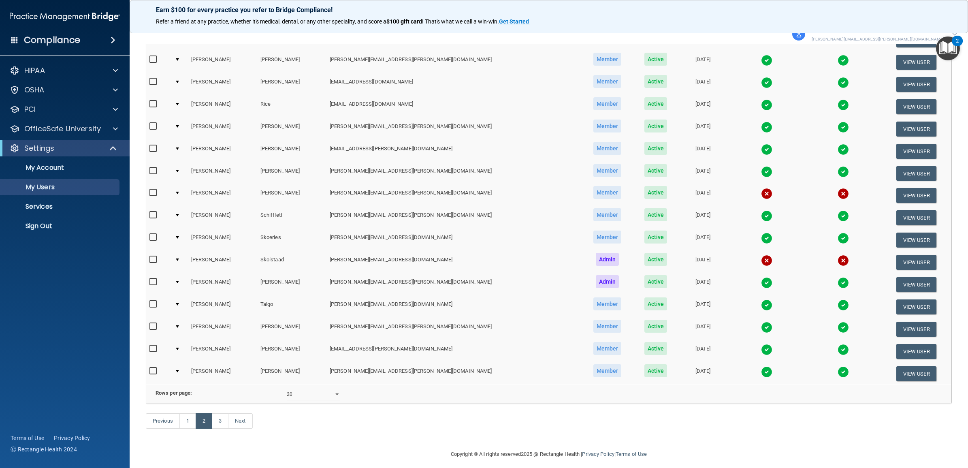 The width and height of the screenshot is (968, 468). What do you see at coordinates (948, 48) in the screenshot?
I see `button: Open Resource Center, 2 new notifications` at bounding box center [948, 48].